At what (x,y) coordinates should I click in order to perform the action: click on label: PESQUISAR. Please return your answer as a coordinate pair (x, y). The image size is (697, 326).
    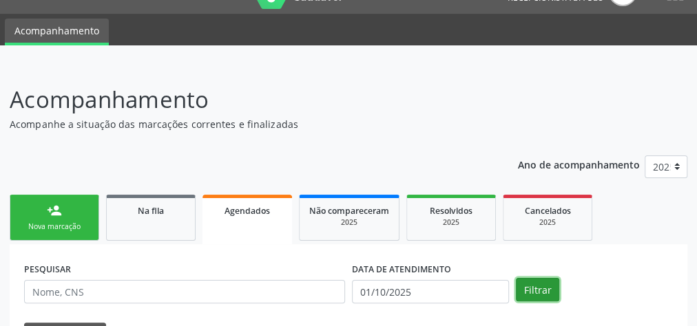
    Looking at the image, I should click on (47, 269).